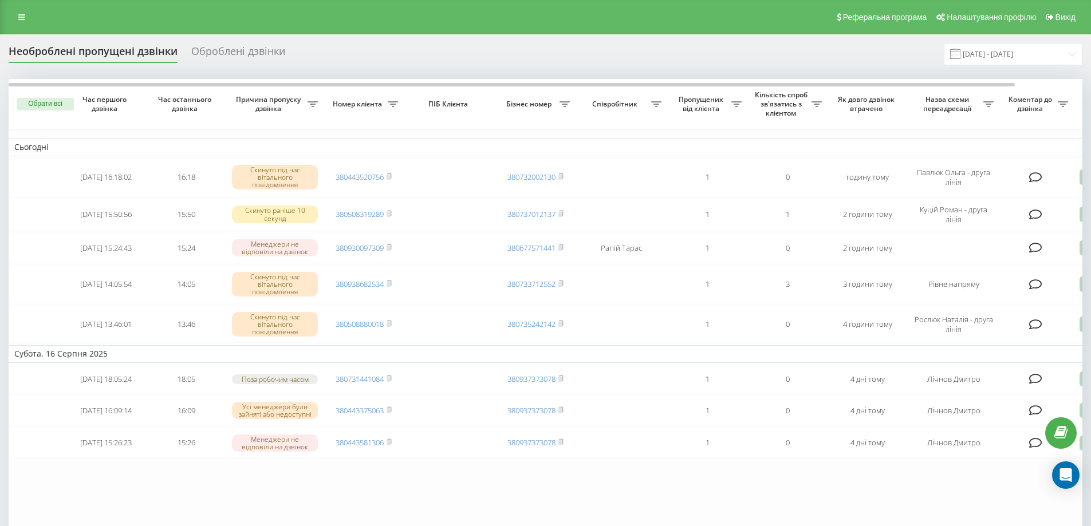 This screenshot has height=526, width=1091. Describe the element at coordinates (868, 104) in the screenshot. I see `span: Як довго дзвінок втрачено` at that location.